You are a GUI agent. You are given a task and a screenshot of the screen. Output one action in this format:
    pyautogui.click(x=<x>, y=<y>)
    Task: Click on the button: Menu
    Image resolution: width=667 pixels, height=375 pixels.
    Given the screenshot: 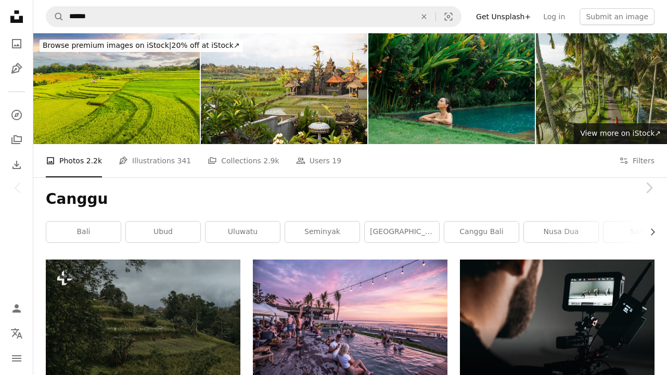 What is the action you would take?
    pyautogui.click(x=17, y=359)
    